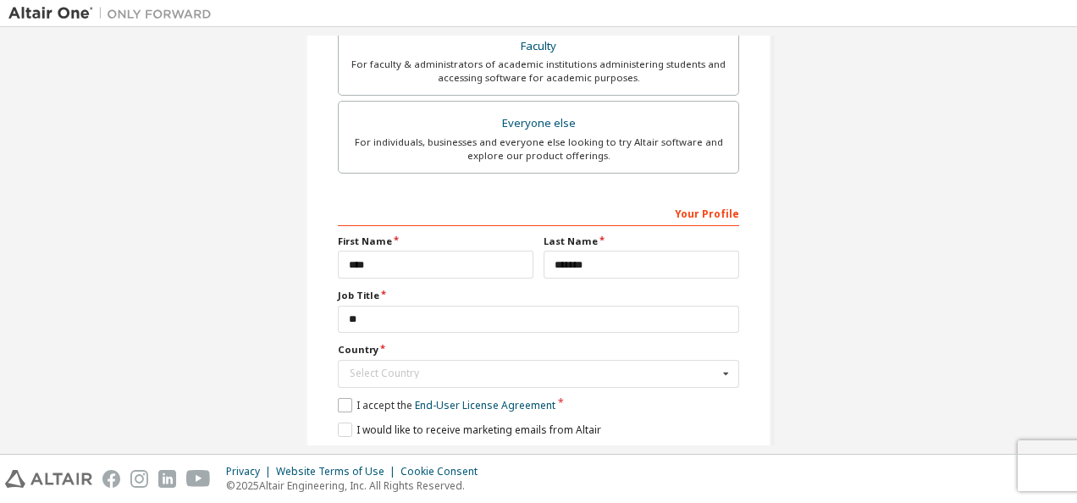  I want to click on img: youtube.svg, so click(198, 478).